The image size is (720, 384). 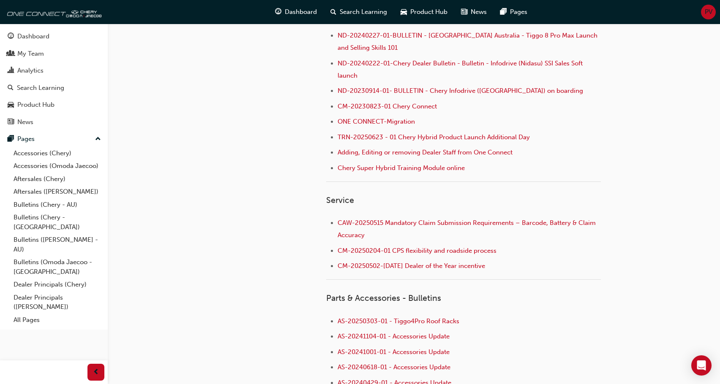 I want to click on a: ND-20240530-02-Chery Dealer Bulletin - Infodrive (Nidasu) CSI Service Roll Out (Final), so click(x=466, y=20).